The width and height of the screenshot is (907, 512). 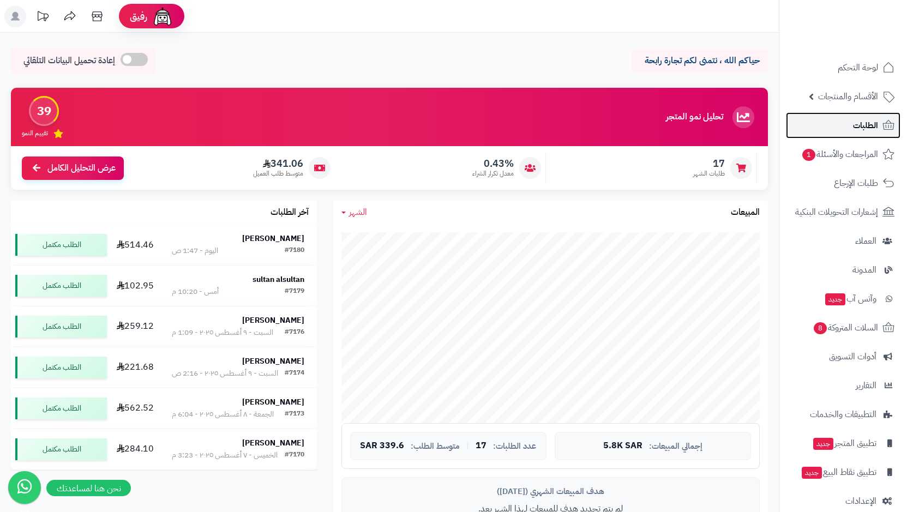 What do you see at coordinates (843, 386) in the screenshot?
I see `a: التقارير` at bounding box center [843, 386].